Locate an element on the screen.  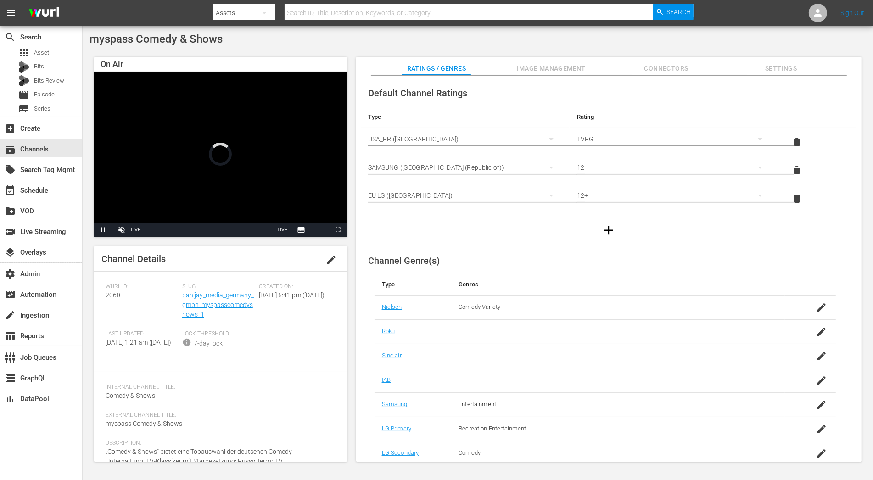
span: VOD is located at coordinates (10, 211).